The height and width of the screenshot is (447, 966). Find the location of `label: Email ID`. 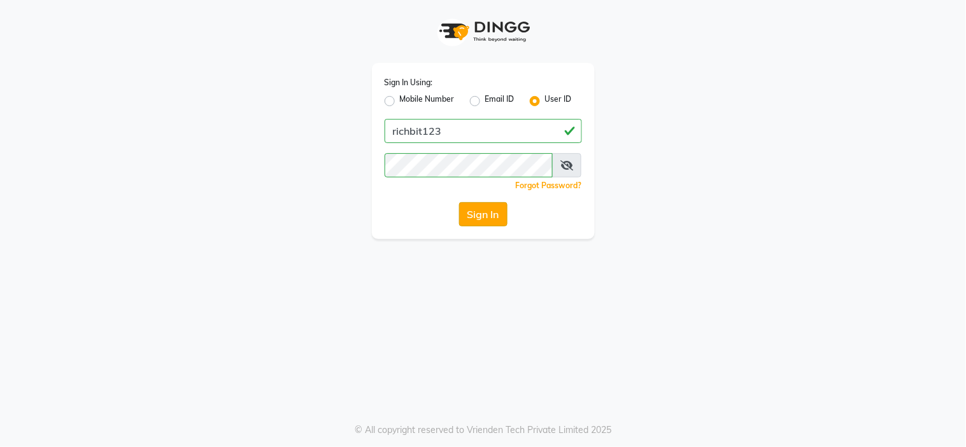

label: Email ID is located at coordinates (500, 101).